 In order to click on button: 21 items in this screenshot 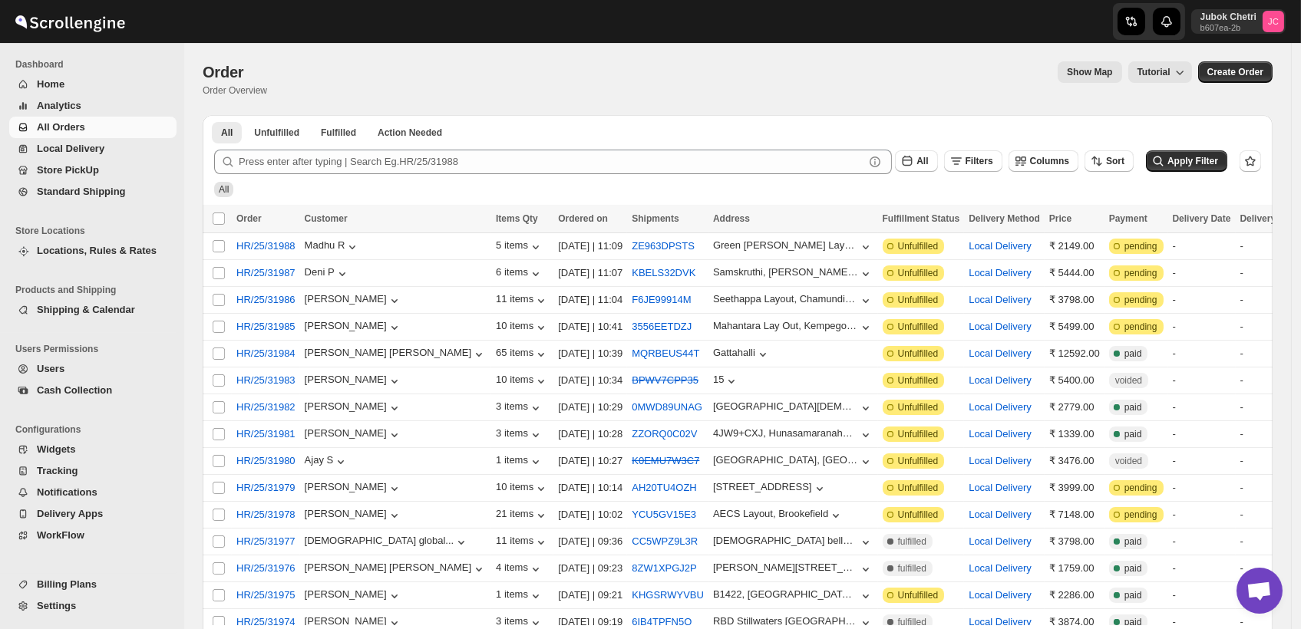, I will do `click(522, 516)`.